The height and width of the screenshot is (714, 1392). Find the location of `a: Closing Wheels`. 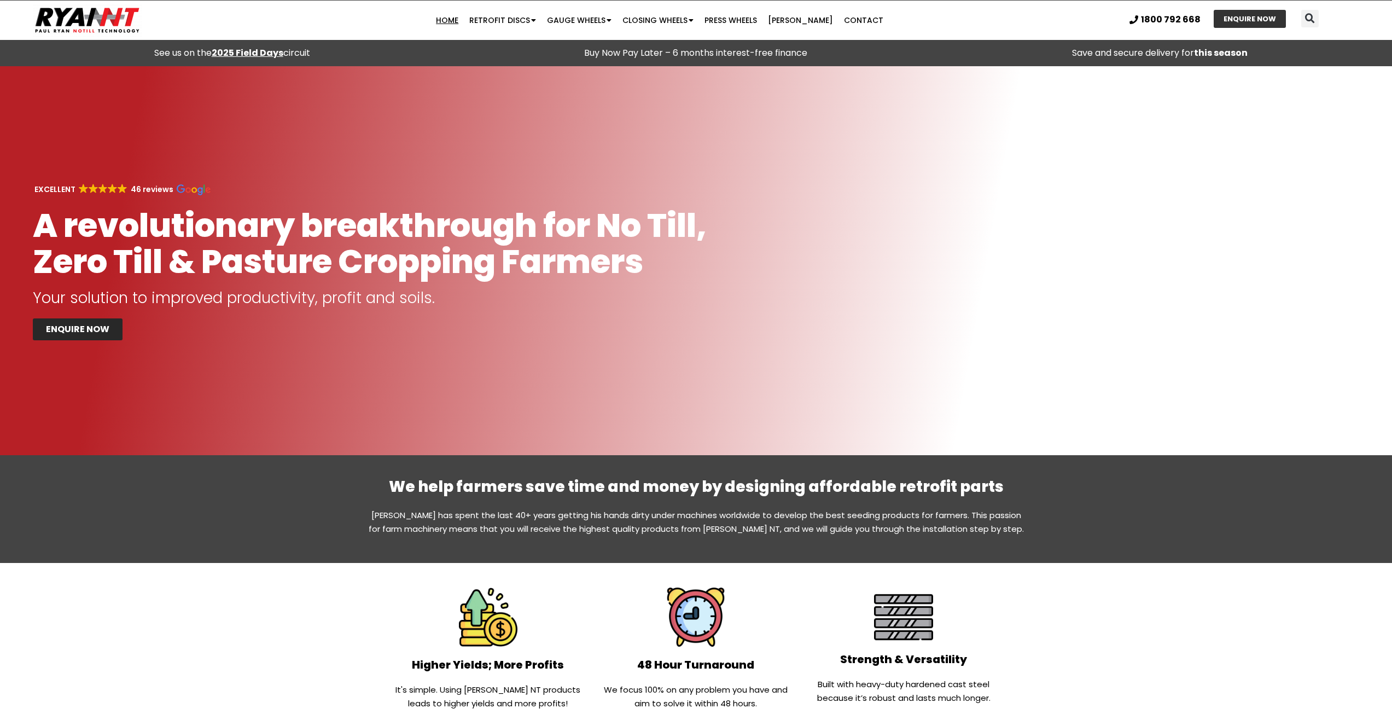

a: Closing Wheels is located at coordinates (658, 20).